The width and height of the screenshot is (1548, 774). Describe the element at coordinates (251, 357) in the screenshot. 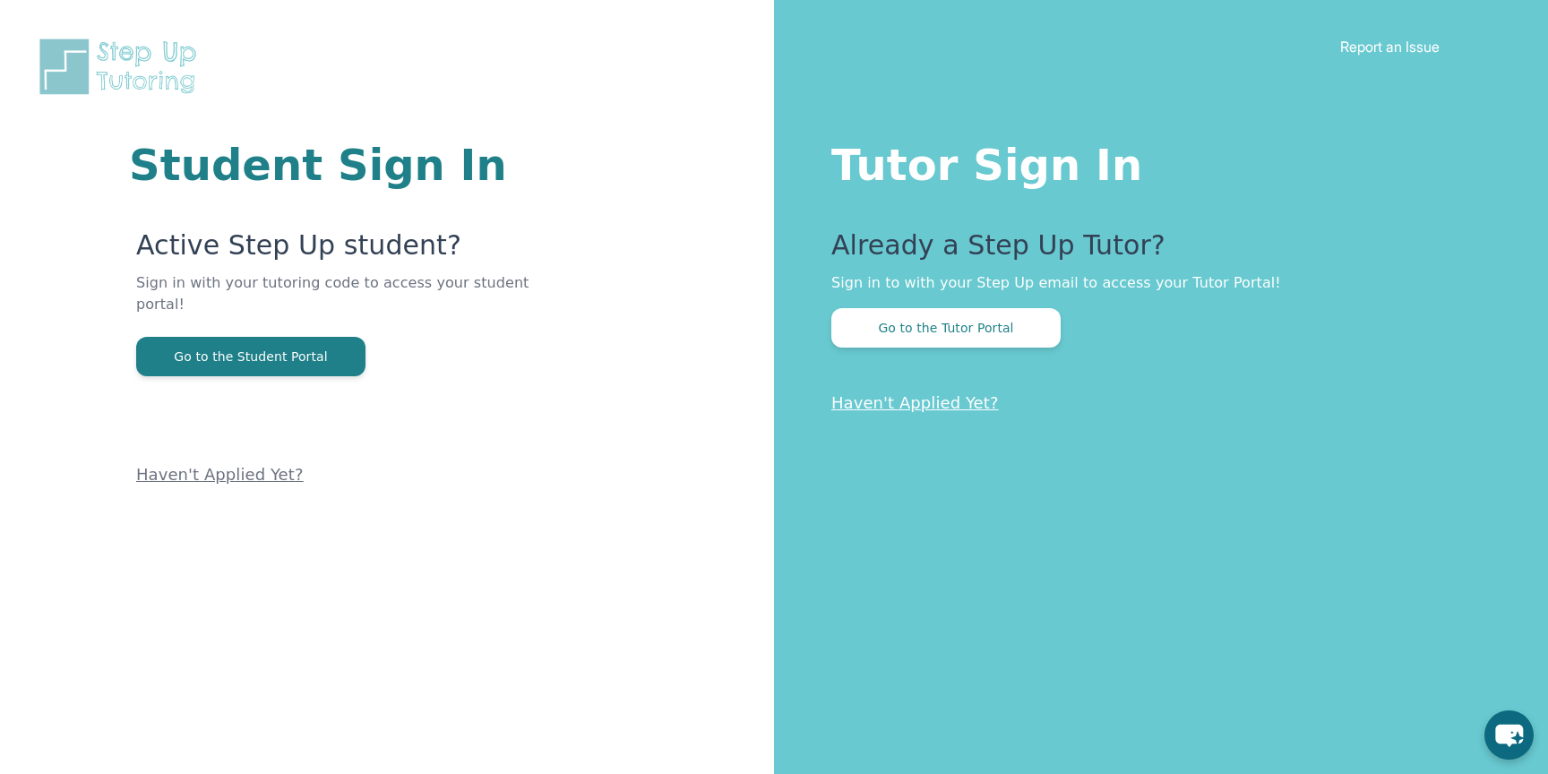

I see `button: Go to the Student Portal` at that location.